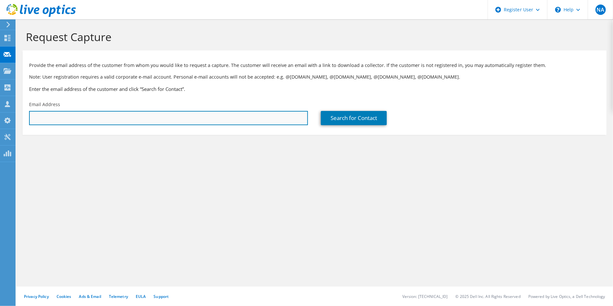 The height and width of the screenshot is (306, 613). I want to click on svg: \n, so click(558, 10).